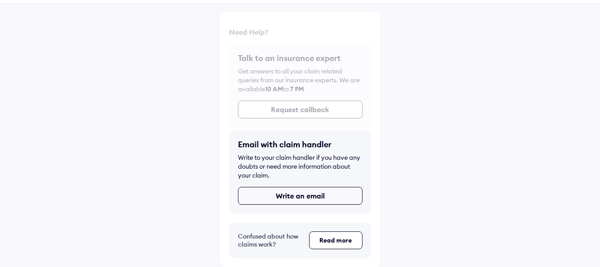 The width and height of the screenshot is (600, 267). I want to click on button: Write an email, so click(300, 196).